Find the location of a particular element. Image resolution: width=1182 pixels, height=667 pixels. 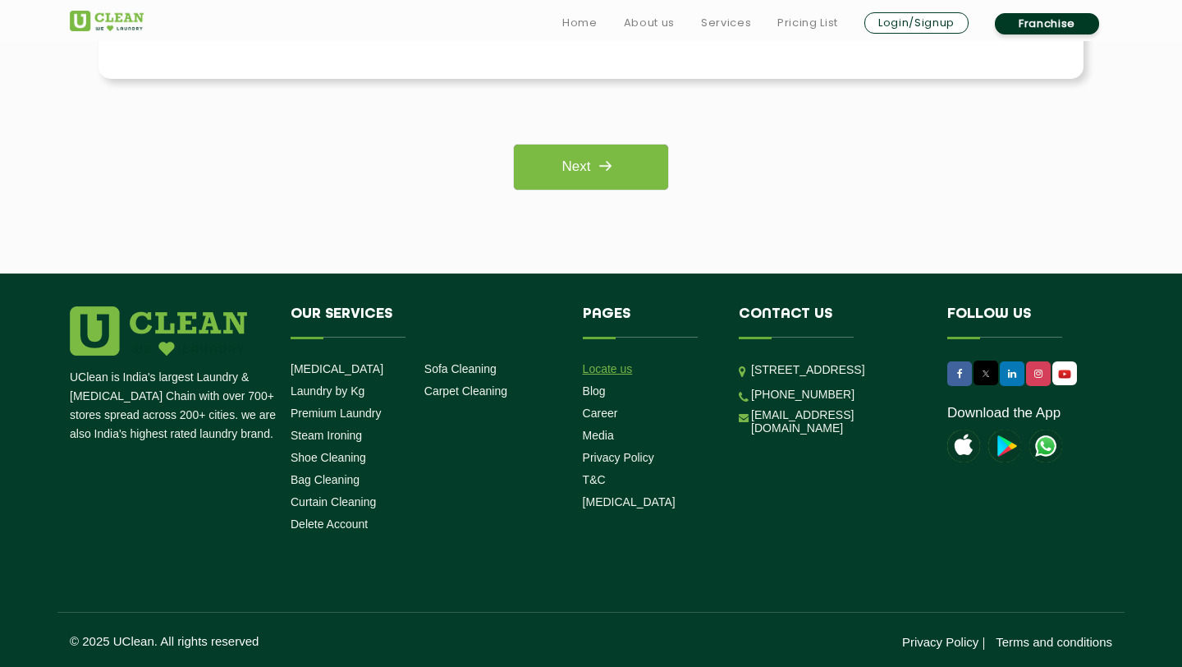

a: Home is located at coordinates (580, 23).